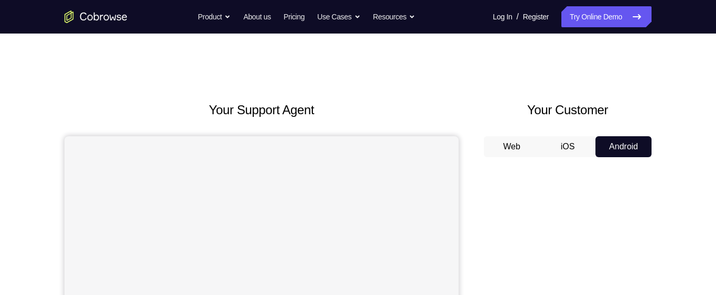 The image size is (716, 295). What do you see at coordinates (96, 17) in the screenshot?
I see `a: Go to the home page` at bounding box center [96, 17].